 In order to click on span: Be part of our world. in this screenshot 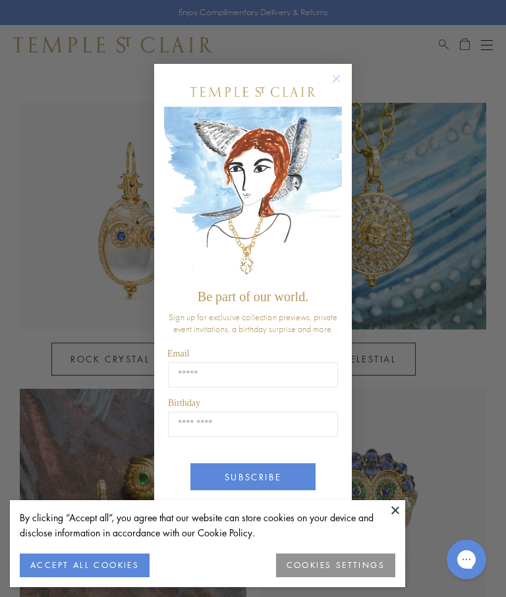, I will do `click(253, 296)`.